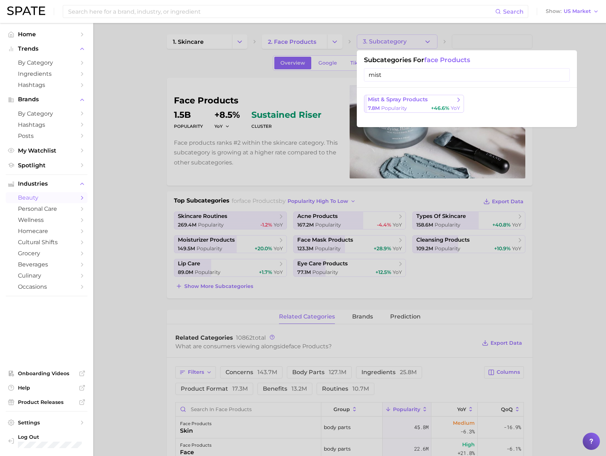 The height and width of the screenshot is (456, 606). What do you see at coordinates (573, 11) in the screenshot?
I see `button: ShowUS Market` at bounding box center [573, 11].